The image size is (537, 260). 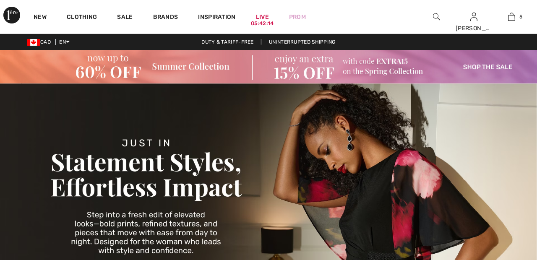 I want to click on a: Clothing, so click(x=82, y=18).